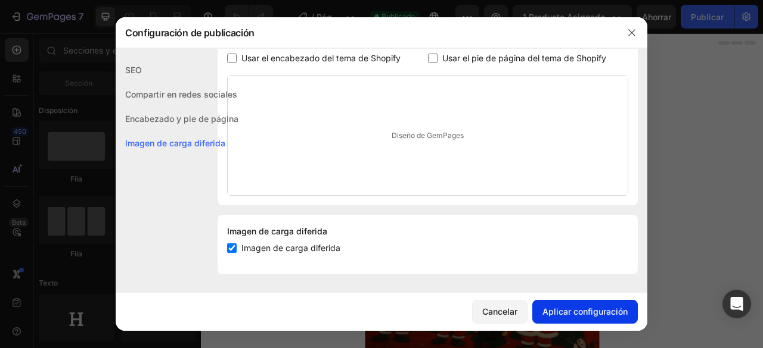 This screenshot has height=348, width=763. What do you see at coordinates (584, 312) in the screenshot?
I see `font: Aplicar configuración` at bounding box center [584, 312].